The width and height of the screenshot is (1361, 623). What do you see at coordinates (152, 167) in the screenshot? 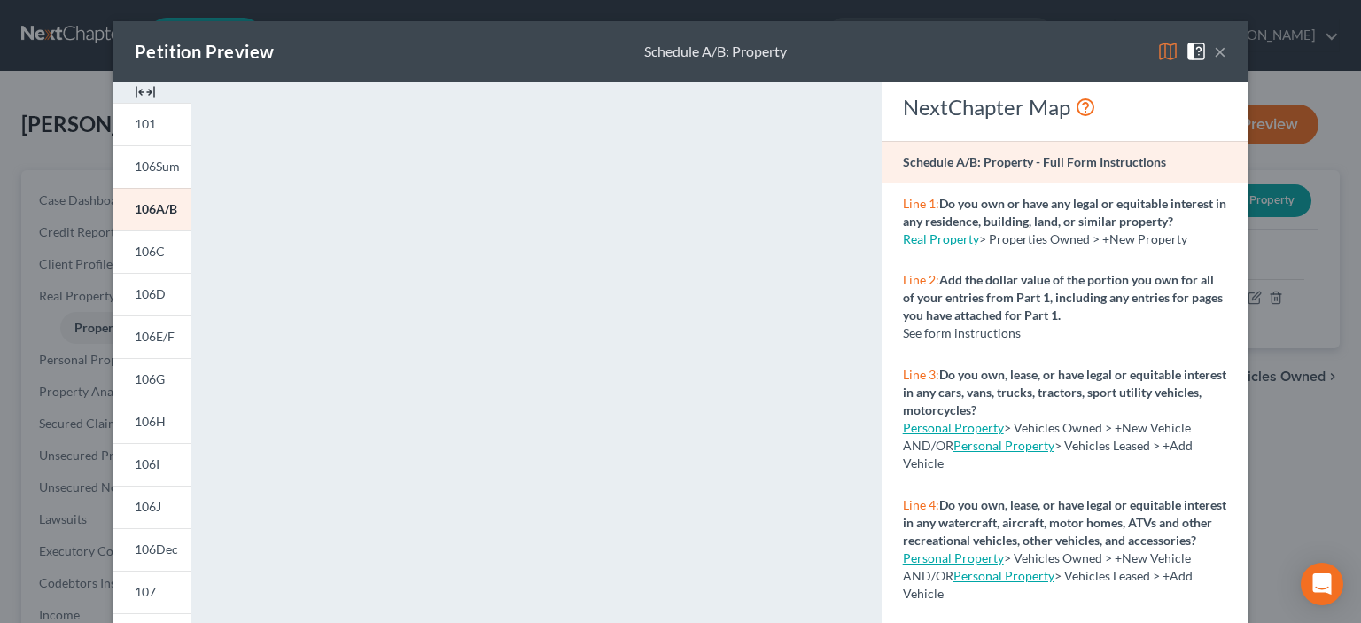
I see `a: 106Sum` at bounding box center [152, 167].